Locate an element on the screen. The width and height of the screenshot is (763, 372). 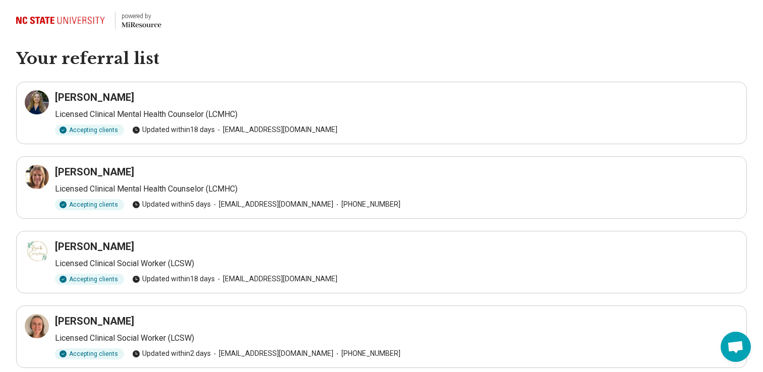
div: Open chat is located at coordinates (736, 347).